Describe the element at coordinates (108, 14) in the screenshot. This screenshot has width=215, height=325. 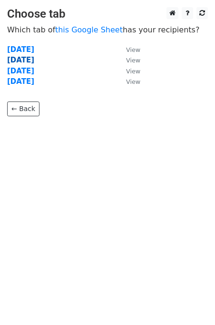
I see `h3: Choose tab` at that location.